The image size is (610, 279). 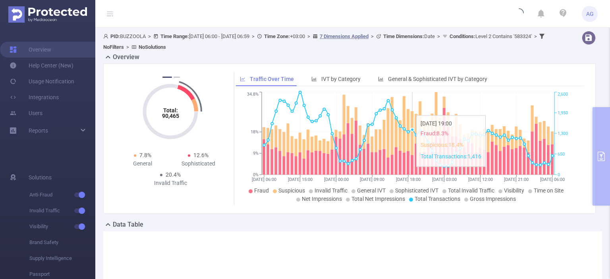 I want to click on span: Level 2 Contains '583324', so click(x=491, y=36).